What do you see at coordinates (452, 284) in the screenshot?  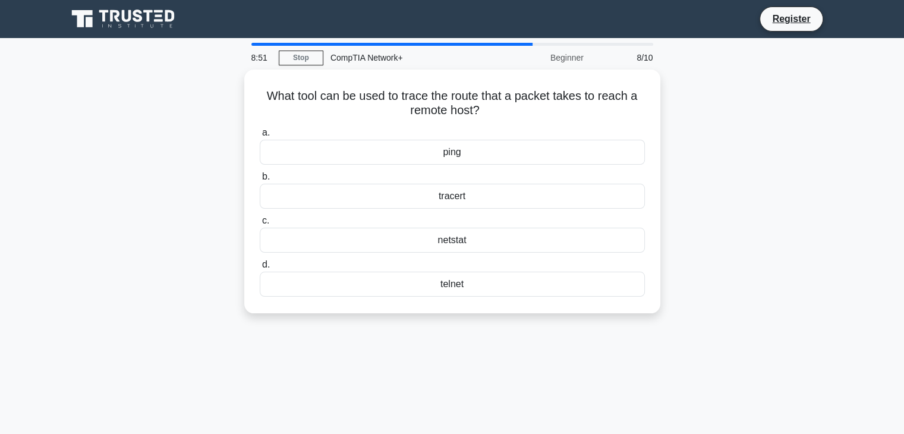 I see `div: telnet` at bounding box center [452, 284].